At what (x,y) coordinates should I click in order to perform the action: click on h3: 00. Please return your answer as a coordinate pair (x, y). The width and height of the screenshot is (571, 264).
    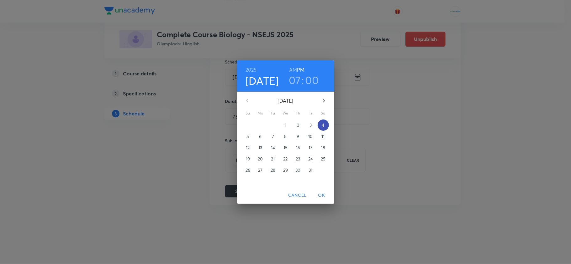
    Looking at the image, I should click on (312, 80).